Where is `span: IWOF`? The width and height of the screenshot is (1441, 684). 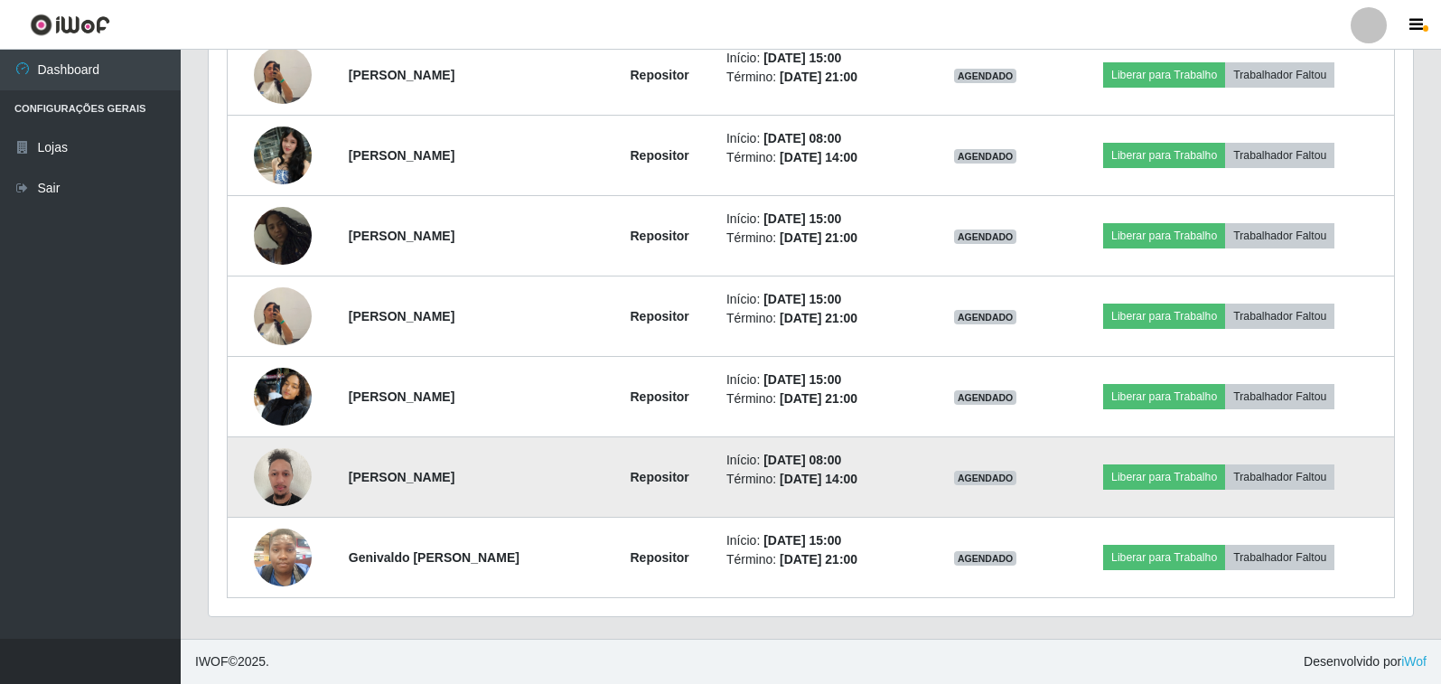
span: IWOF is located at coordinates (211, 661).